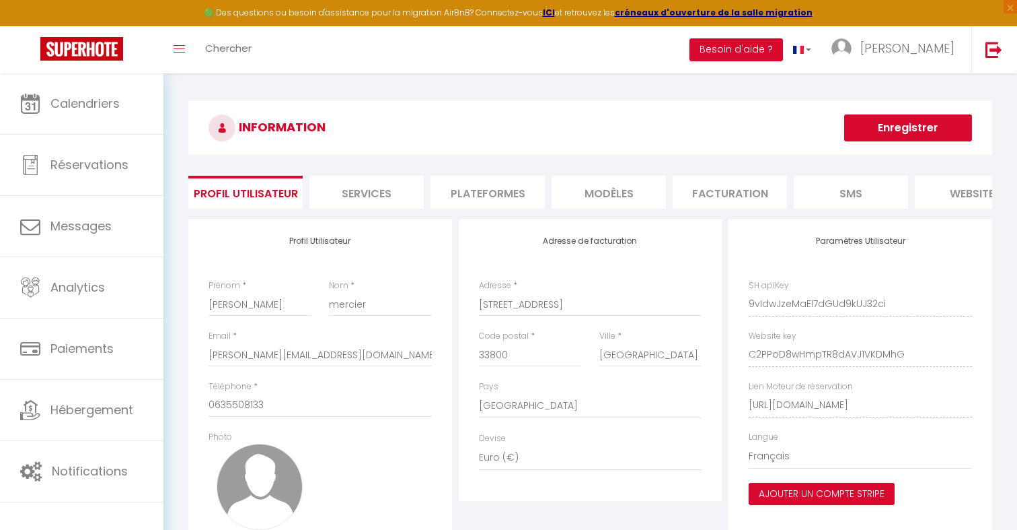  Describe the element at coordinates (228, 50) in the screenshot. I see `a: Chercher` at that location.